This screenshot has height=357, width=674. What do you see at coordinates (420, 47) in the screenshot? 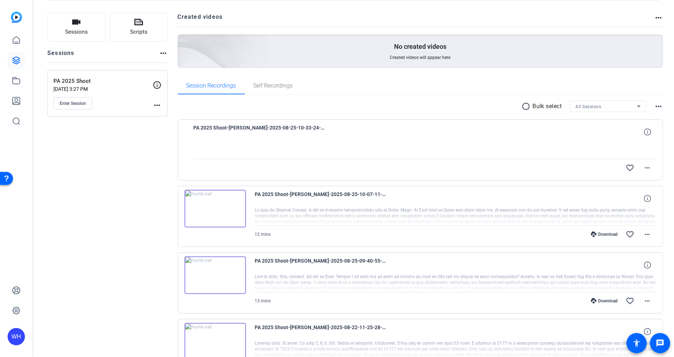
I see `p: No created videos` at bounding box center [420, 47].